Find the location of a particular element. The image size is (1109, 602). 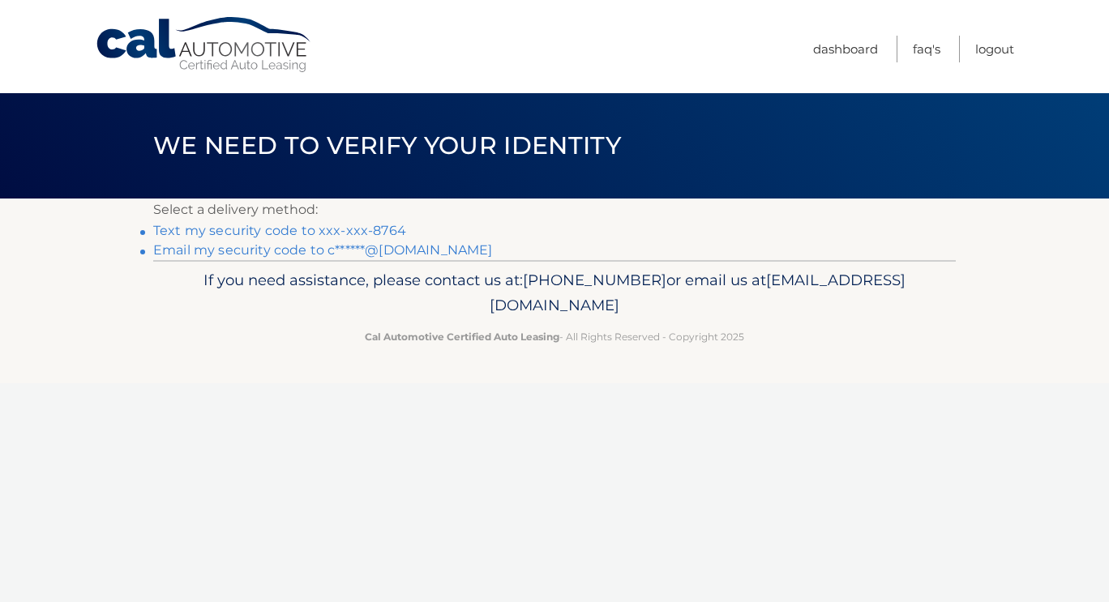

a: Cal Automotive is located at coordinates (204, 45).